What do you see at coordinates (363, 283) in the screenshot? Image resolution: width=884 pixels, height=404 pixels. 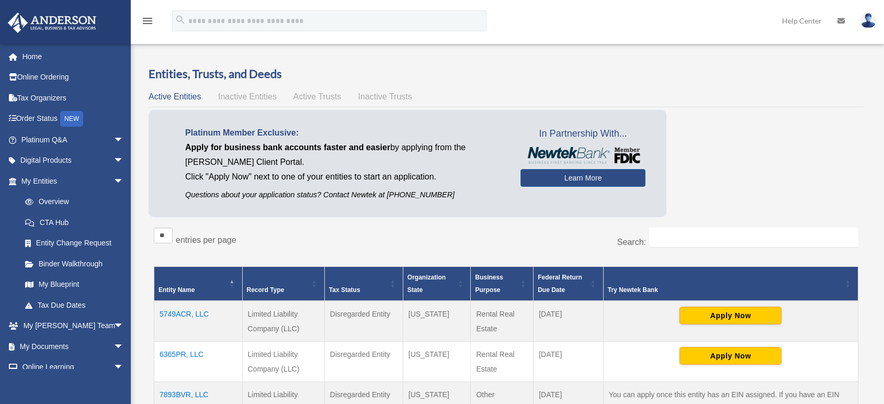 I see `th: Tax Status: Activate to sort` at bounding box center [363, 283].